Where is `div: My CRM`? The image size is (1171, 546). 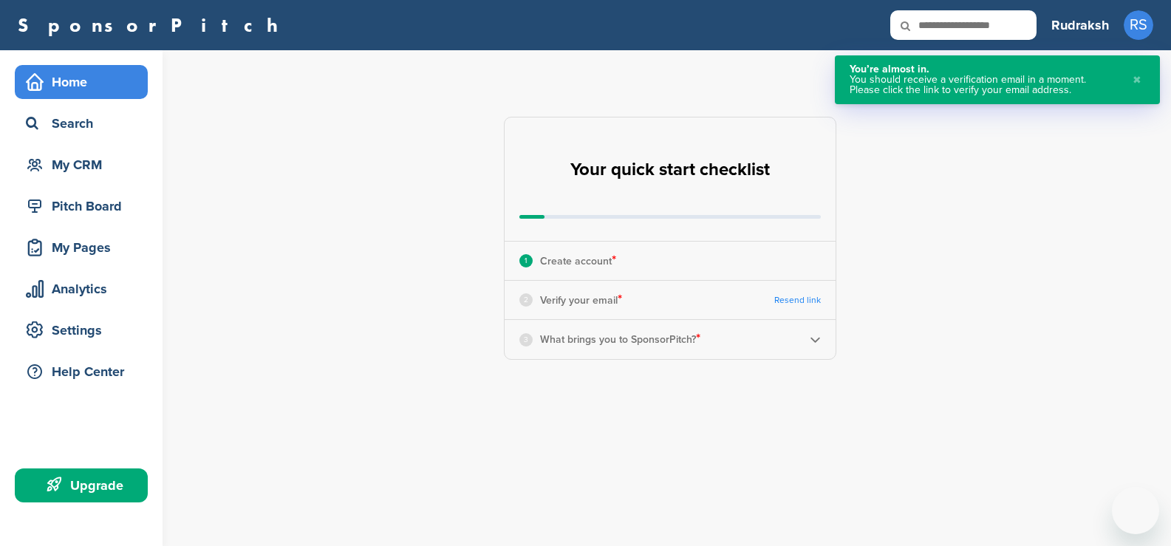
div: My CRM is located at coordinates (85, 165).